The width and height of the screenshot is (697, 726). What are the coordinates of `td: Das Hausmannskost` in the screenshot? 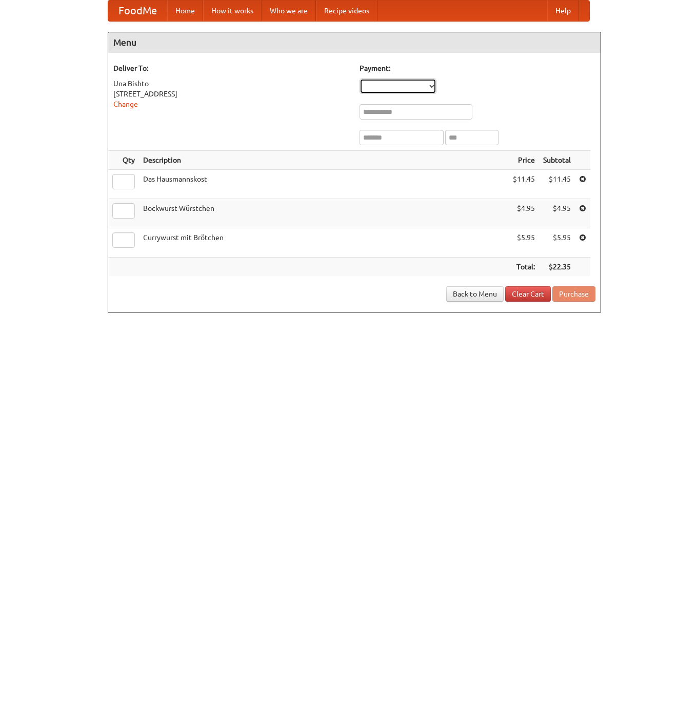 It's located at (324, 184).